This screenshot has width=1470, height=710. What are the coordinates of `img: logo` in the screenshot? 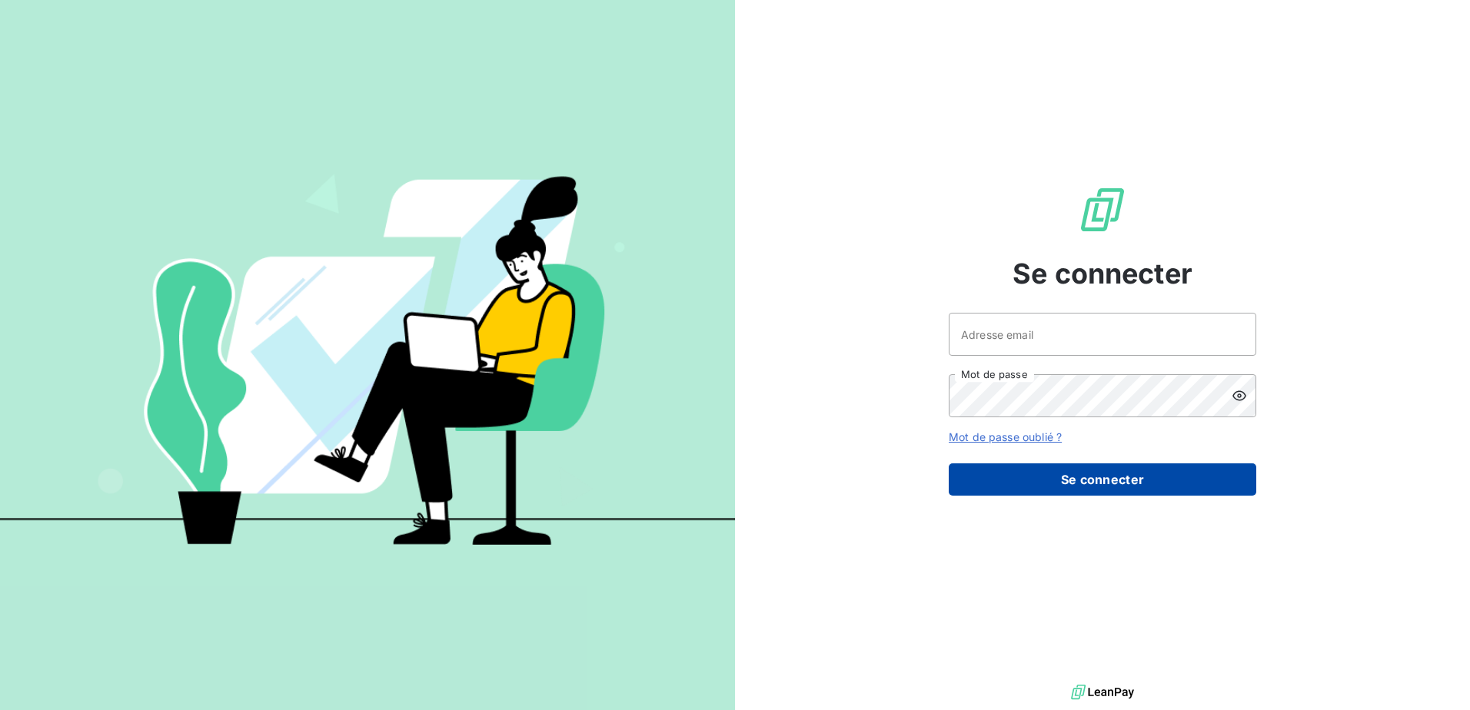 It's located at (1103, 693).